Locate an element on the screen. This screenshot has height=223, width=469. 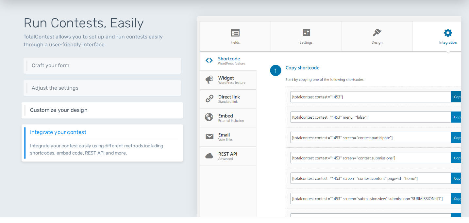
p: Craft your own submission form using 10+ different types of fields. is located at coordinates (104, 69).